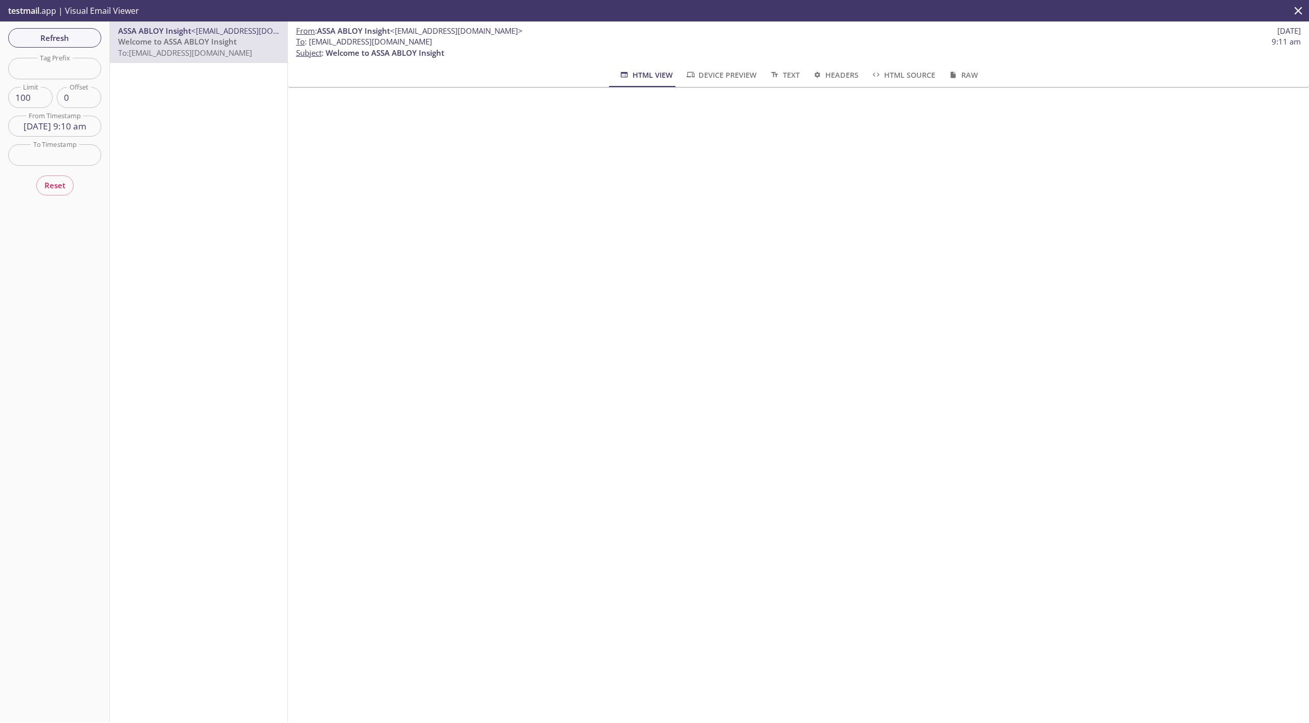  What do you see at coordinates (55, 38) in the screenshot?
I see `button: Refresh` at bounding box center [55, 38].